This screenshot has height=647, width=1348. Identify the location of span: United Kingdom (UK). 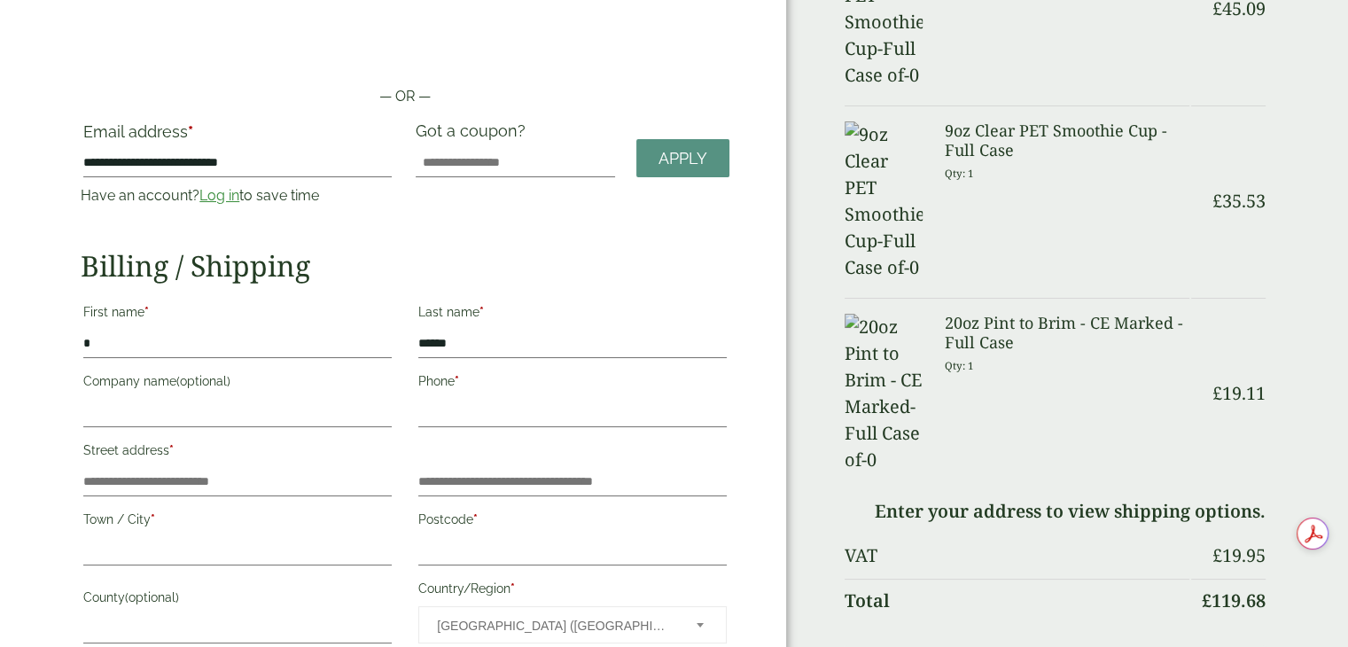
(555, 626).